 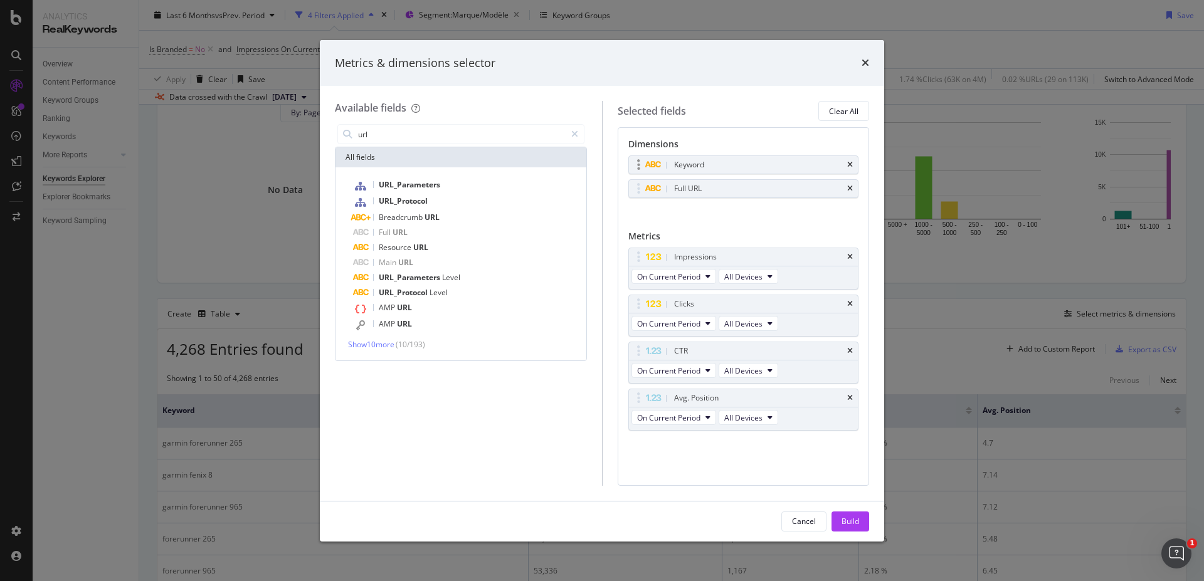 I want to click on img: tab_keywords_by_traffic_grey.svg, so click(x=149, y=78).